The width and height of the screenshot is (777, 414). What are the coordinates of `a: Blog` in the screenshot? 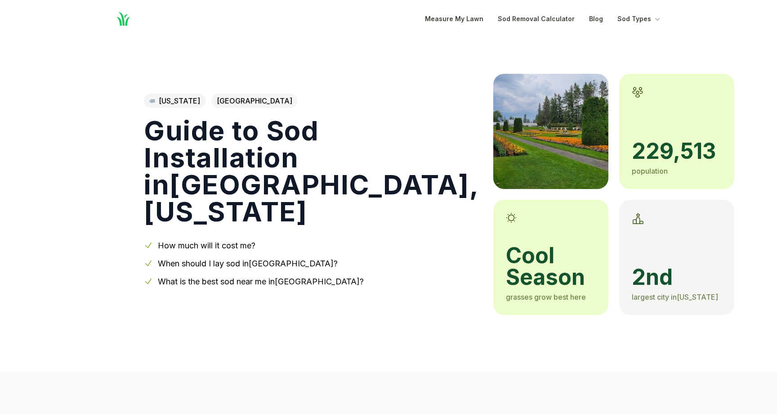 It's located at (596, 19).